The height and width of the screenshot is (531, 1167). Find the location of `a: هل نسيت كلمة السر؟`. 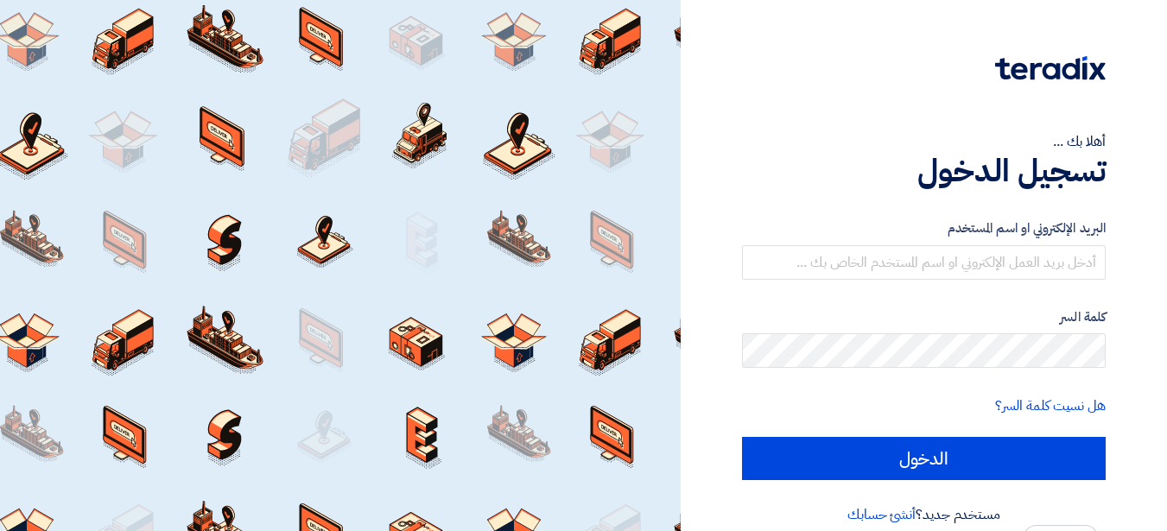

a: هل نسيت كلمة السر؟ is located at coordinates (1051, 406).